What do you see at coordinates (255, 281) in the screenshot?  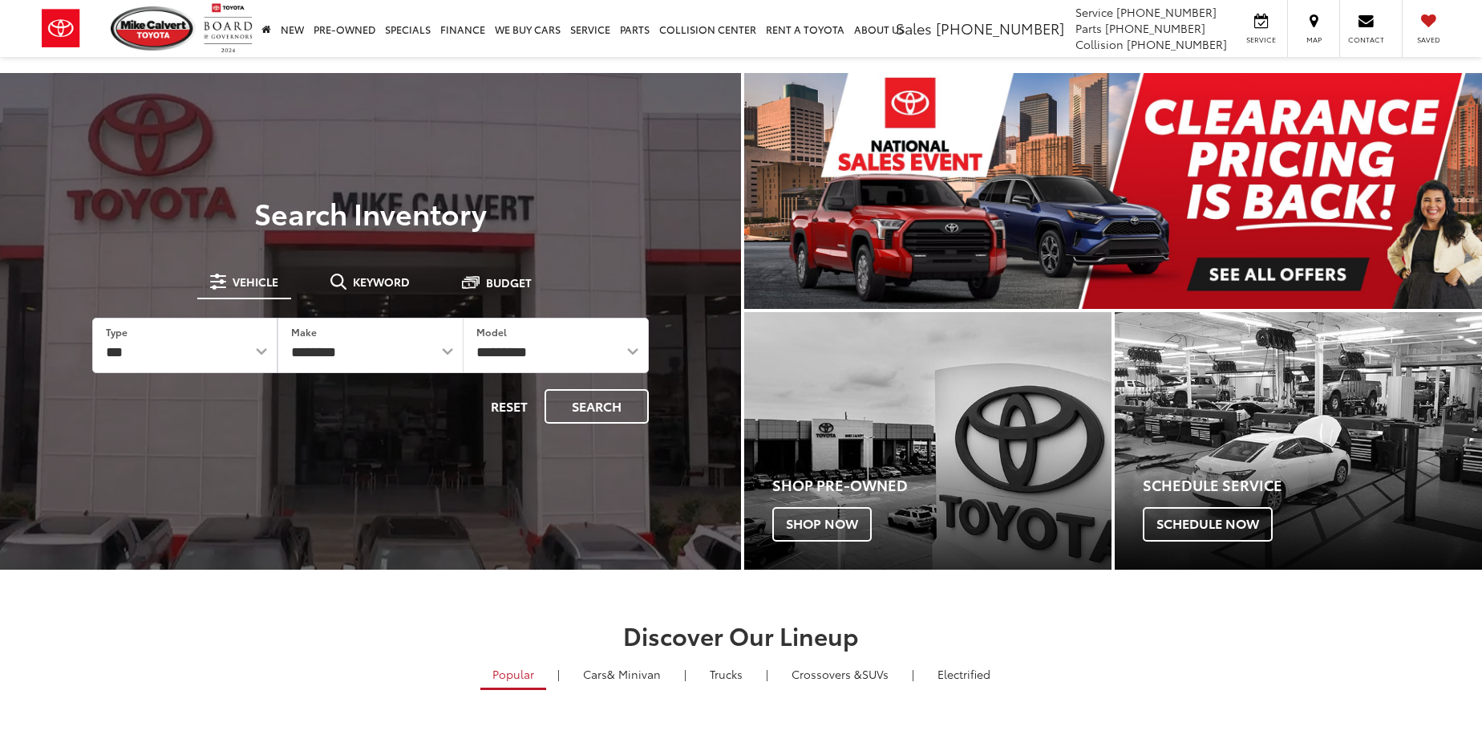 I see `span: Vehicle` at bounding box center [255, 281].